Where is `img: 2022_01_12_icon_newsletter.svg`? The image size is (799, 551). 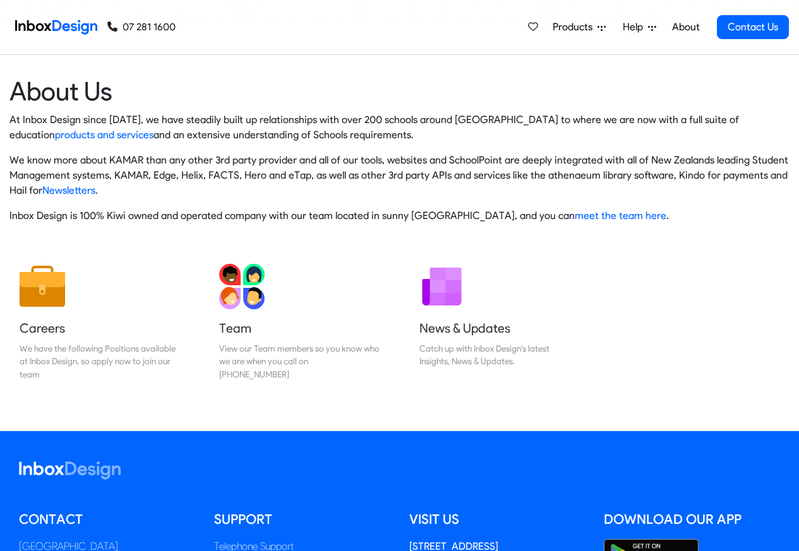 img: 2022_01_12_icon_newsletter.svg is located at coordinates (442, 287).